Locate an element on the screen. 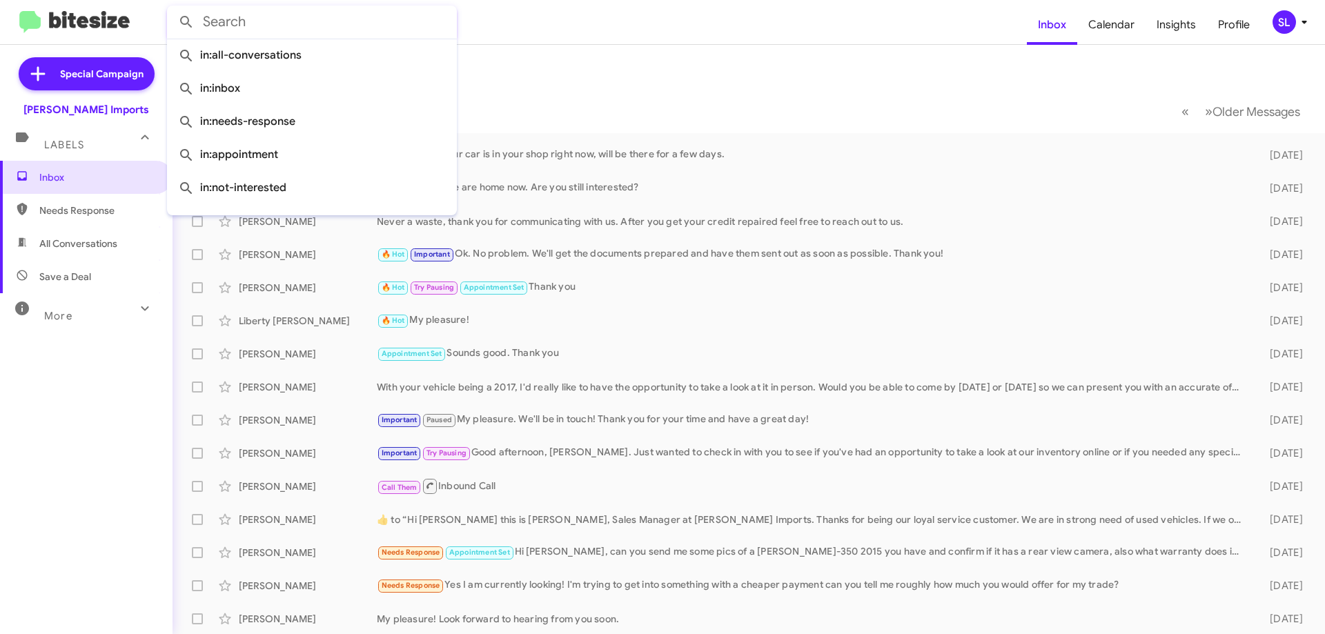  span: Profile is located at coordinates (1233, 25).